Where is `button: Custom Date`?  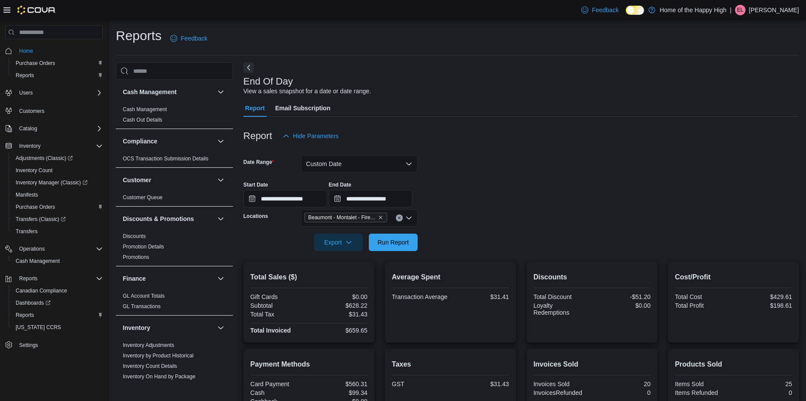
button: Custom Date is located at coordinates (359, 164).